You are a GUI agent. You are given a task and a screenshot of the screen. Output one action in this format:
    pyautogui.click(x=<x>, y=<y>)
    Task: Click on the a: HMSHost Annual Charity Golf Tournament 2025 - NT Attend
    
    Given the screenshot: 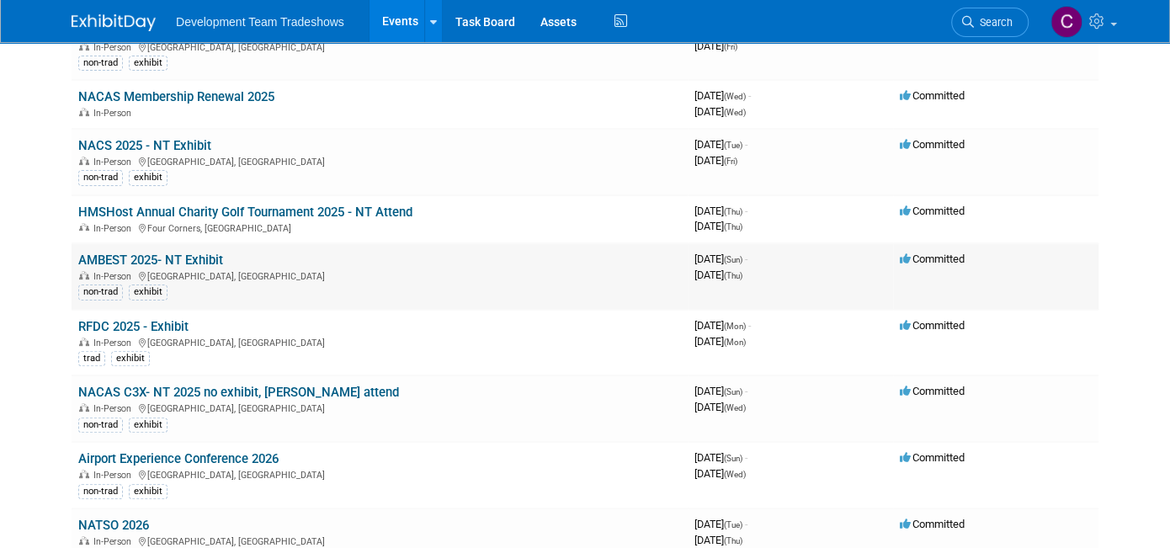 What is the action you would take?
    pyautogui.click(x=245, y=212)
    